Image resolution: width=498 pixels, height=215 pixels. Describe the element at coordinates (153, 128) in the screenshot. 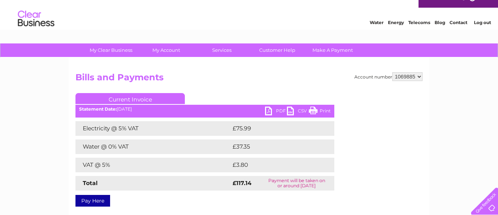

I see `td: Electricity @ 5% VAT` at that location.